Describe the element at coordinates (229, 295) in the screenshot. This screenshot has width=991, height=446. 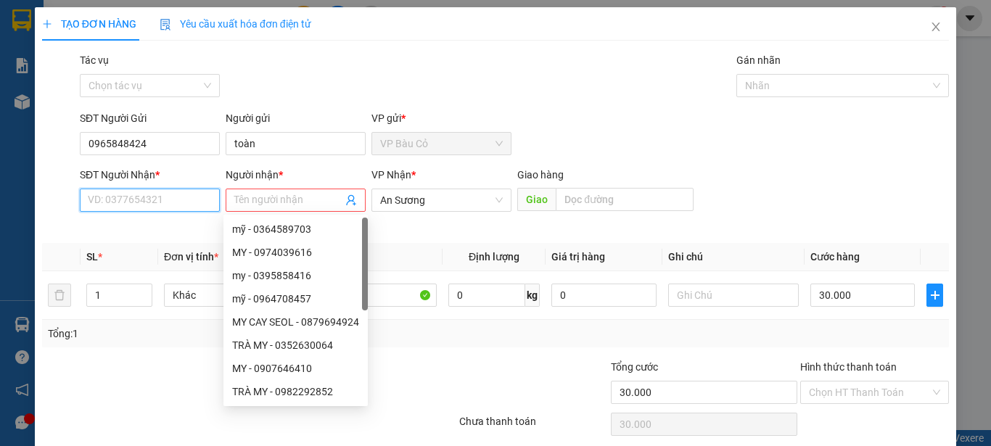
I see `span: Khác` at that location.